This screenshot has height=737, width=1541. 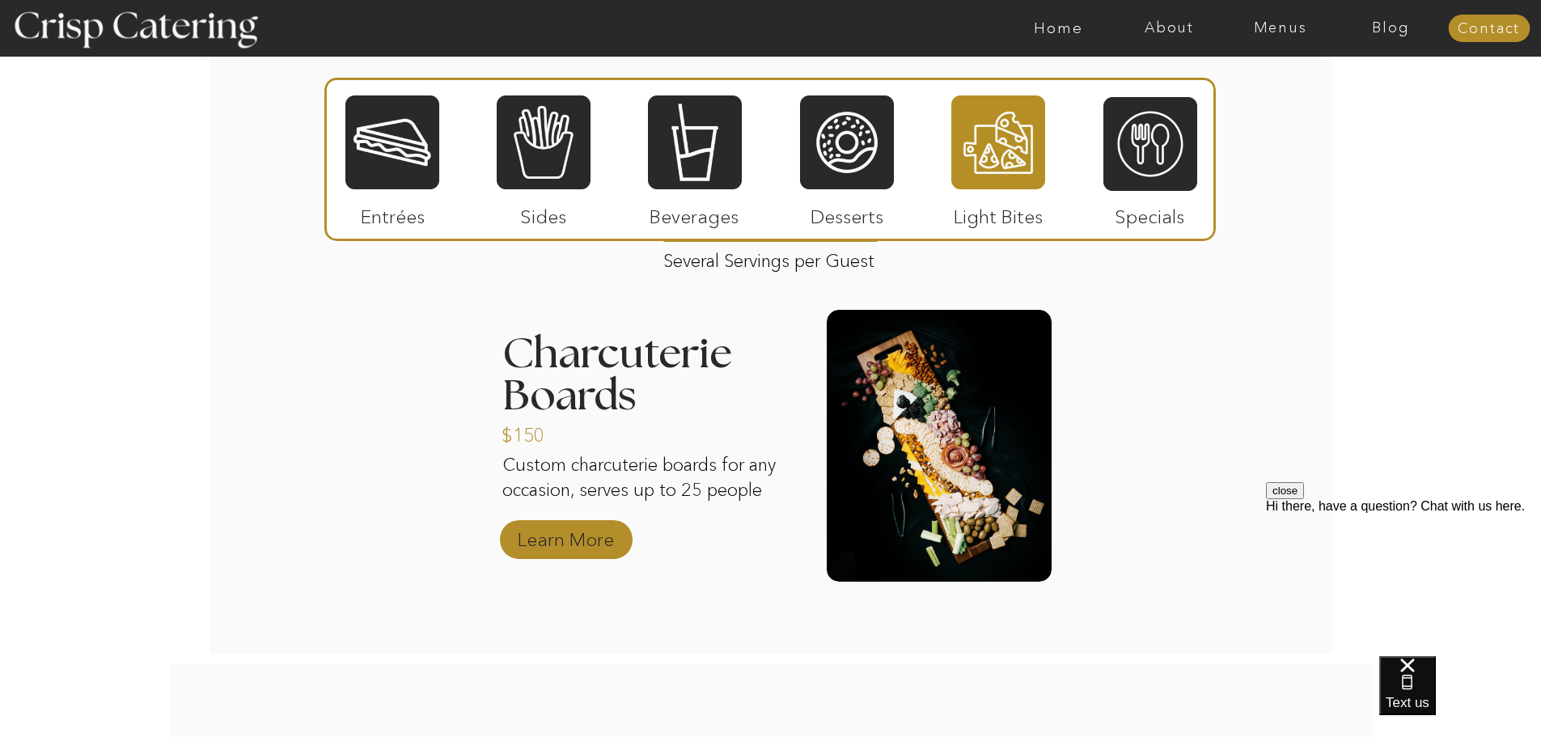 What do you see at coordinates (28, 46) in the screenshot?
I see `span: Text us` at bounding box center [28, 46].